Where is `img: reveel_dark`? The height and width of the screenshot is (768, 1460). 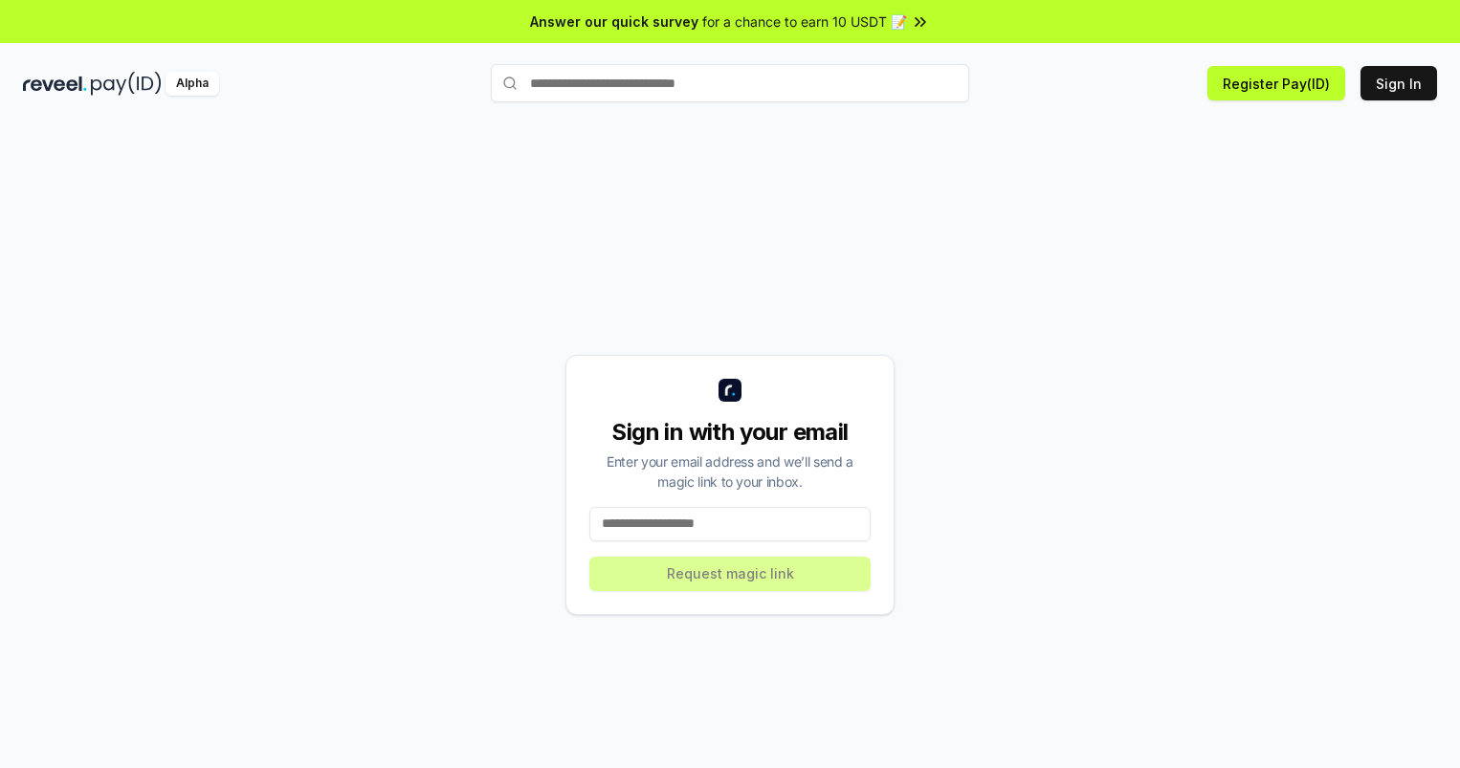 img: reveel_dark is located at coordinates (55, 83).